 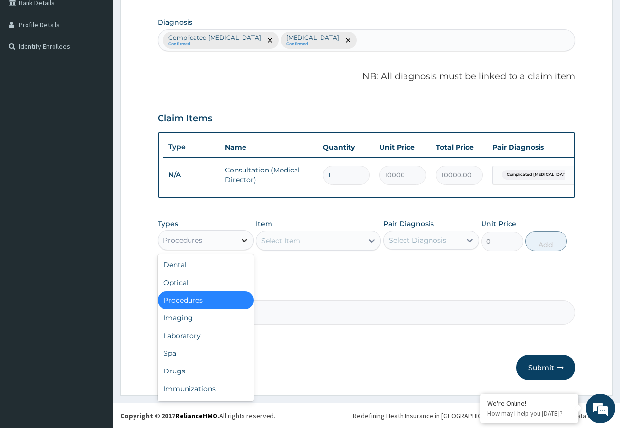 What do you see at coordinates (546, 367) in the screenshot?
I see `button: Submit` at bounding box center [546, 367].